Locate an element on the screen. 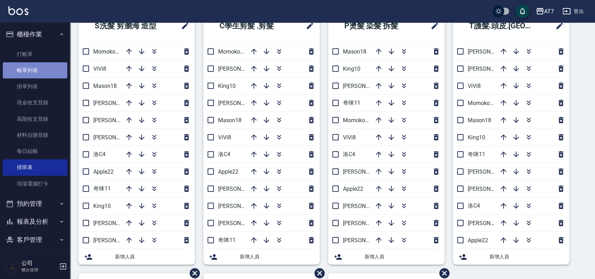 Image resolution: width=595 pixels, height=279 pixels. div: AT7 is located at coordinates (549, 11).